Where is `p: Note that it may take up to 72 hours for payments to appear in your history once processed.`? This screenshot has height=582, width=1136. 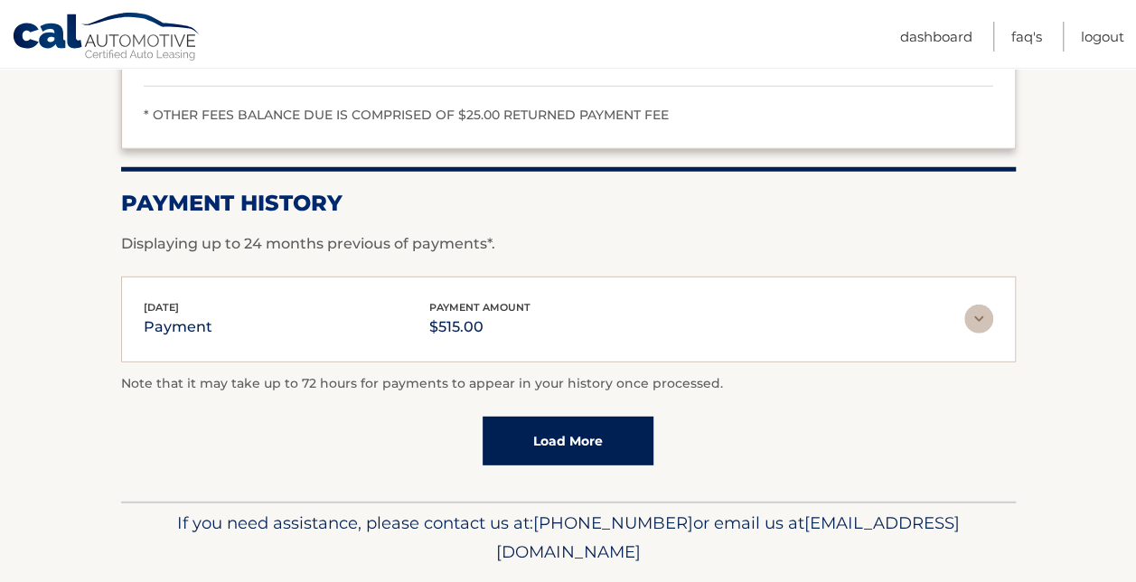
p: Note that it may take up to 72 hours for payments to appear in your history once processed. is located at coordinates (569, 384).